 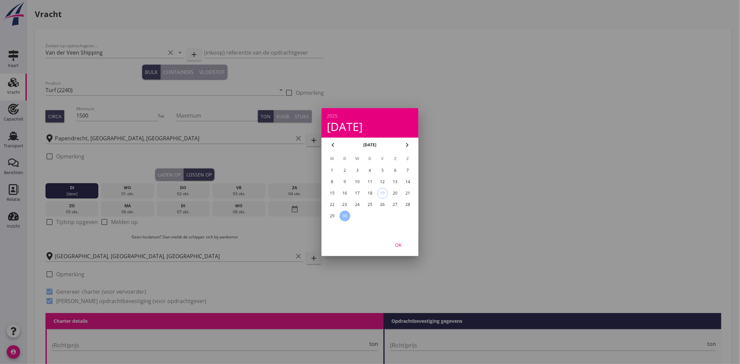 What do you see at coordinates (332, 204) in the screenshot?
I see `div: 22` at bounding box center [332, 204].